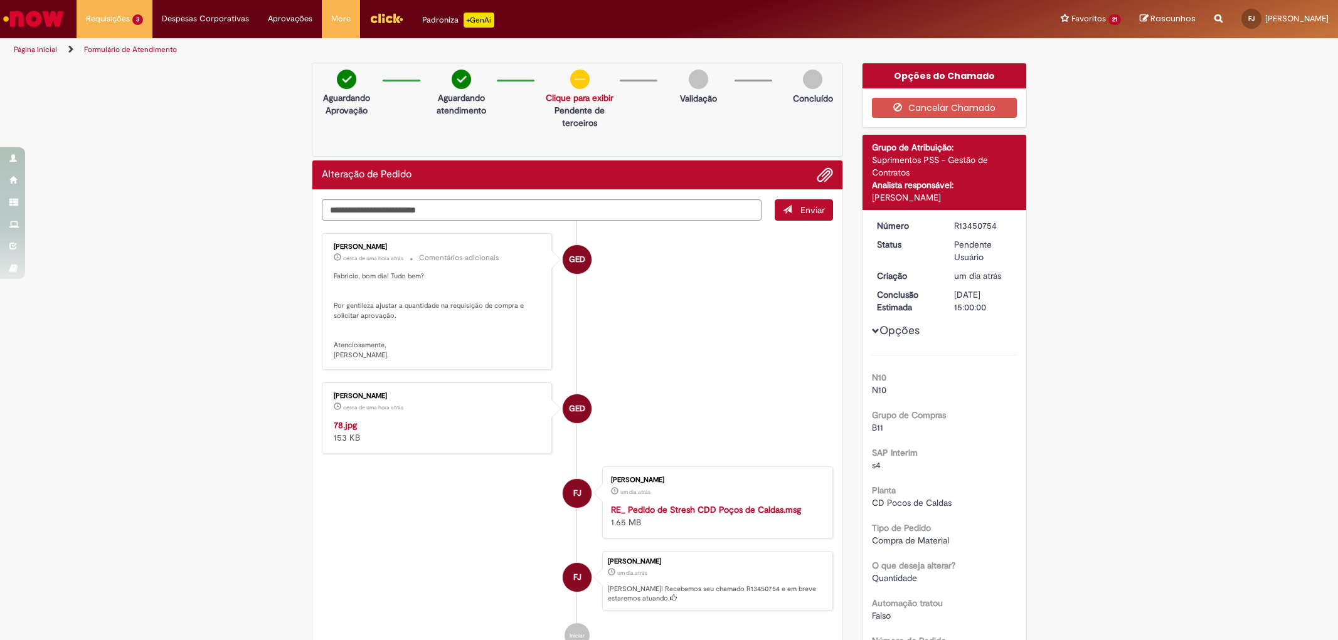  What do you see at coordinates (290, 19) in the screenshot?
I see `span: Aprovações` at bounding box center [290, 19].